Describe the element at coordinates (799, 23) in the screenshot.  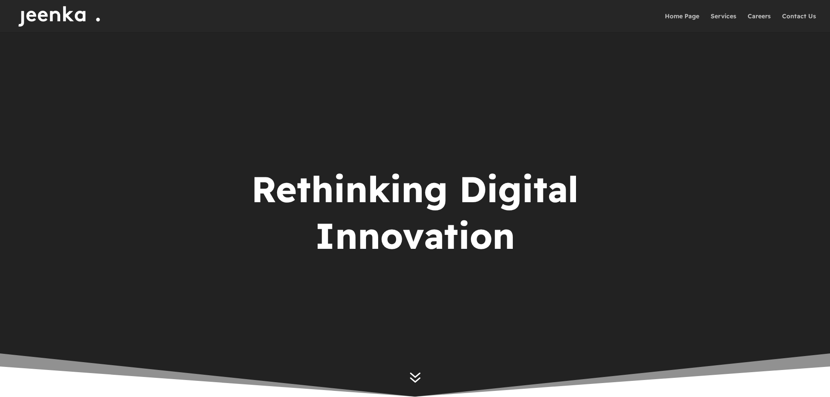
I see `a: Contact Us` at that location.